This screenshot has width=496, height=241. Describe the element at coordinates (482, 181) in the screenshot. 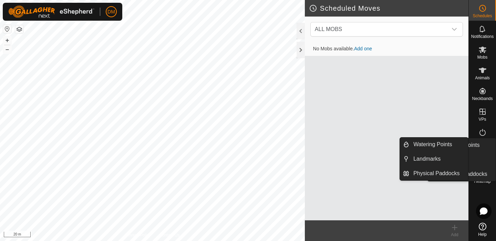

I see `span: Heatmap` at that location.